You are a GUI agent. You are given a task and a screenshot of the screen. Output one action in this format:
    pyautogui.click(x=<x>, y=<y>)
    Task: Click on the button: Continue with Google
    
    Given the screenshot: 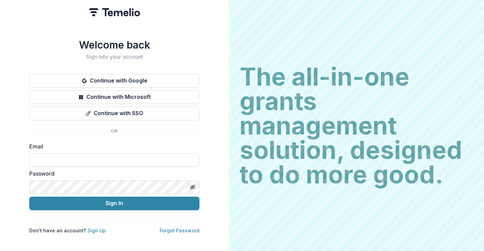 What is the action you would take?
    pyautogui.click(x=114, y=81)
    